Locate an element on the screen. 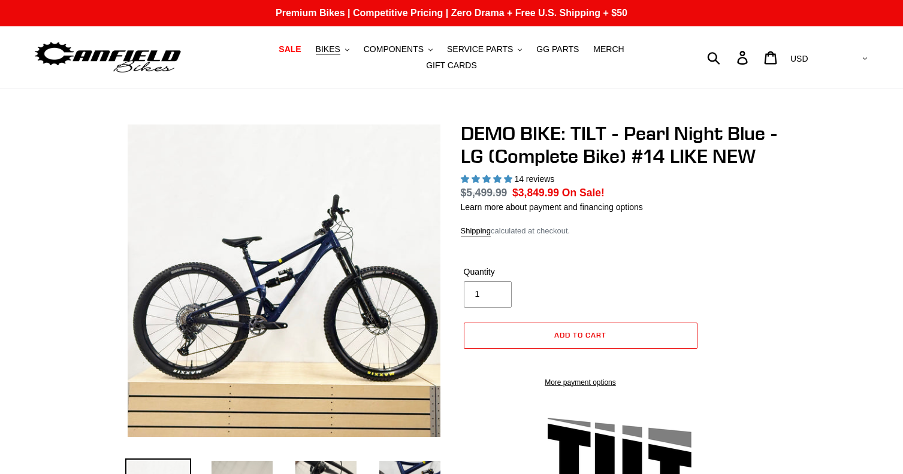  input: Search is located at coordinates (728, 58).